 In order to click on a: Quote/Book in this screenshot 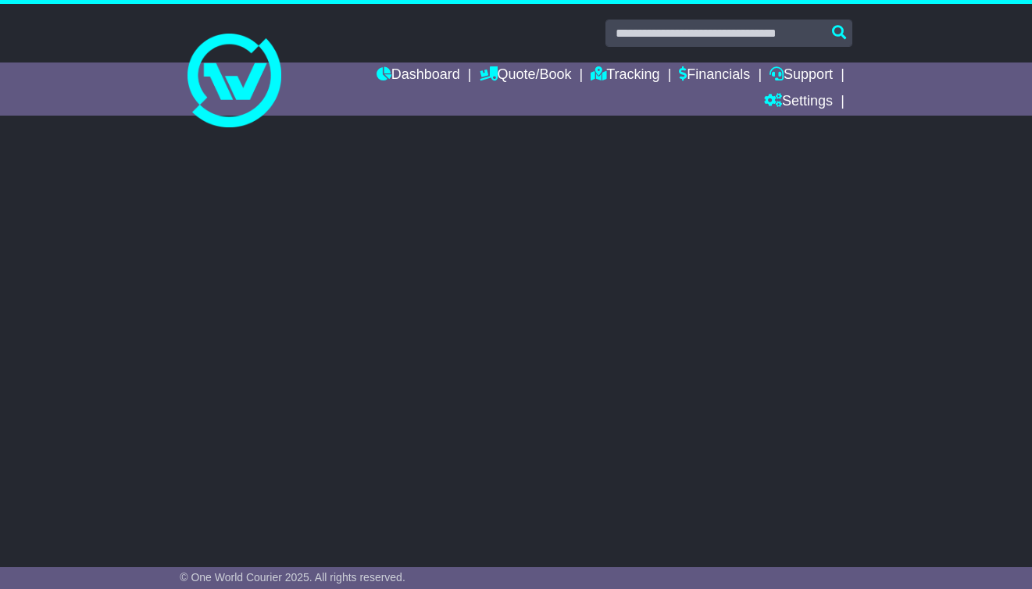, I will do `click(526, 76)`.